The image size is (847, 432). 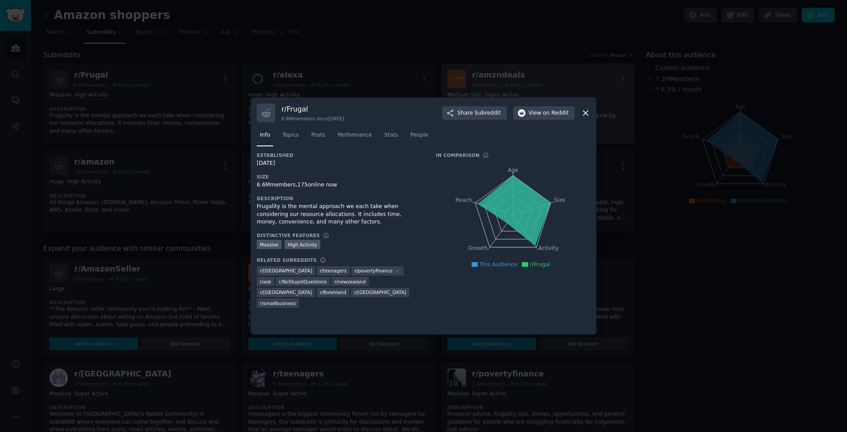 I want to click on div: High Activity, so click(x=302, y=244).